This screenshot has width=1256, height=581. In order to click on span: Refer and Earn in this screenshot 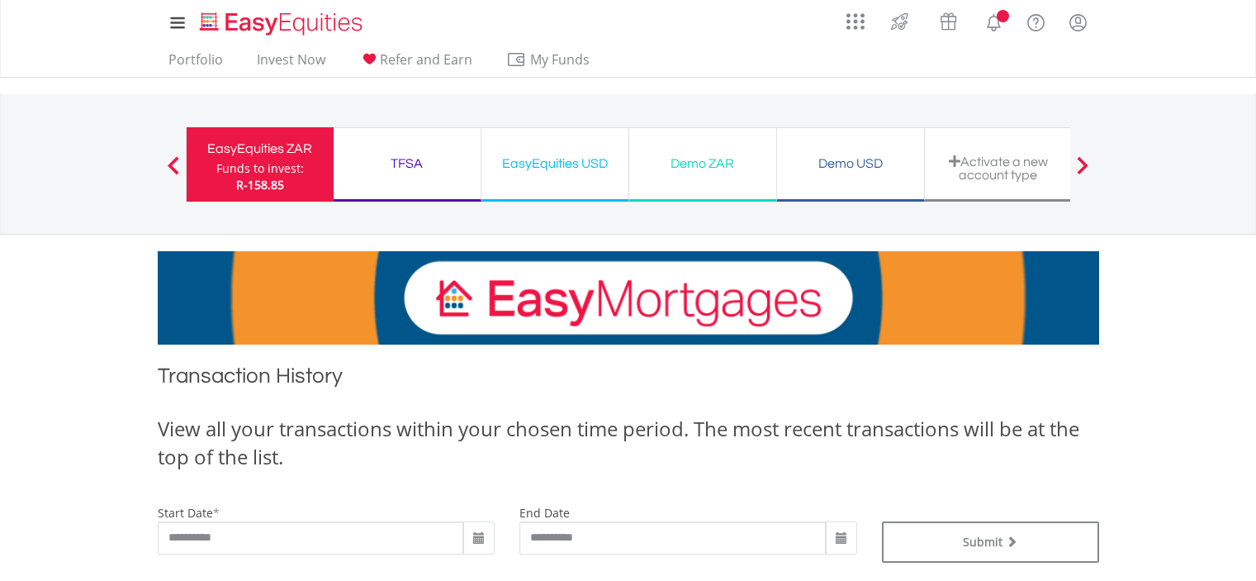, I will do `click(426, 59)`.